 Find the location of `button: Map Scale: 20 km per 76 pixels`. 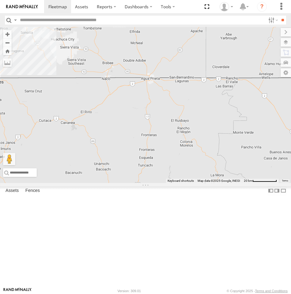

button: Map Scale: 20 km per 76 pixels is located at coordinates (261, 181).